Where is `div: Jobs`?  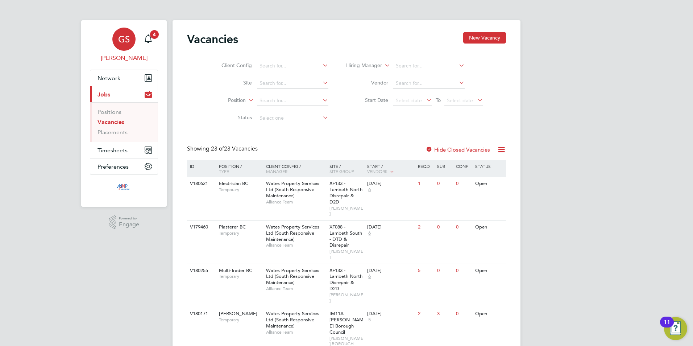 div: Jobs is located at coordinates (124, 122).